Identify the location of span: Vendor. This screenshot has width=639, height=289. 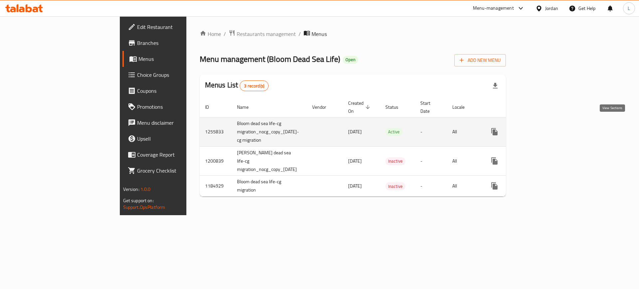
(323, 107).